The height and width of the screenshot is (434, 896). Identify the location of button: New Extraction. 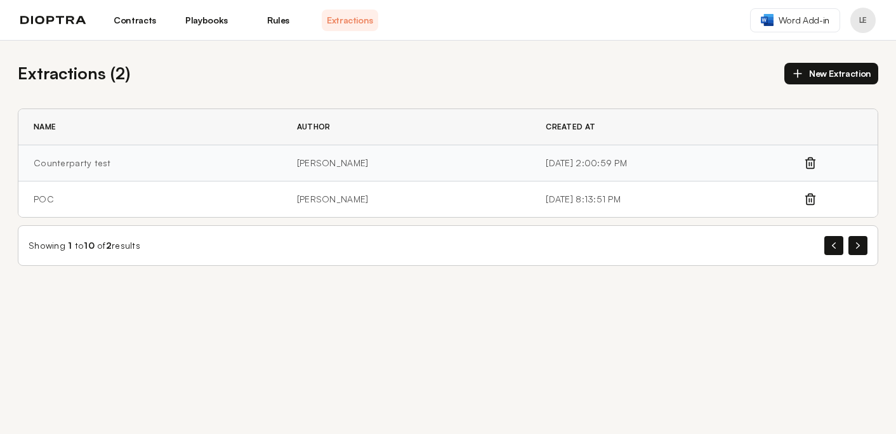
(831, 74).